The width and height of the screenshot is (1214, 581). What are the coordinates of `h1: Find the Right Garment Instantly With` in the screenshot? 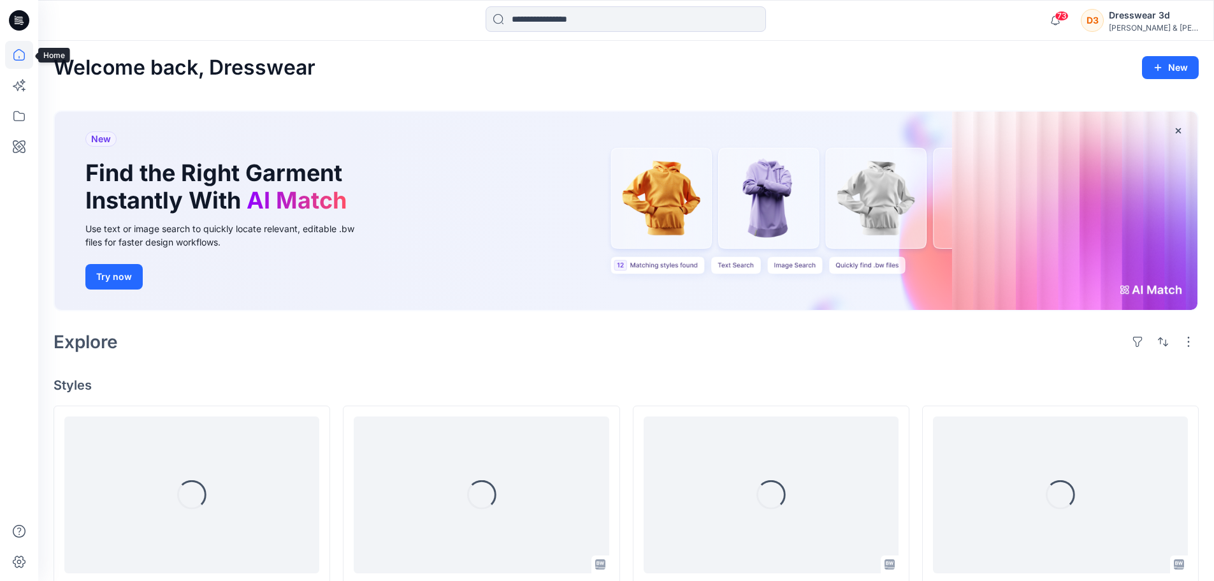 It's located at (219, 187).